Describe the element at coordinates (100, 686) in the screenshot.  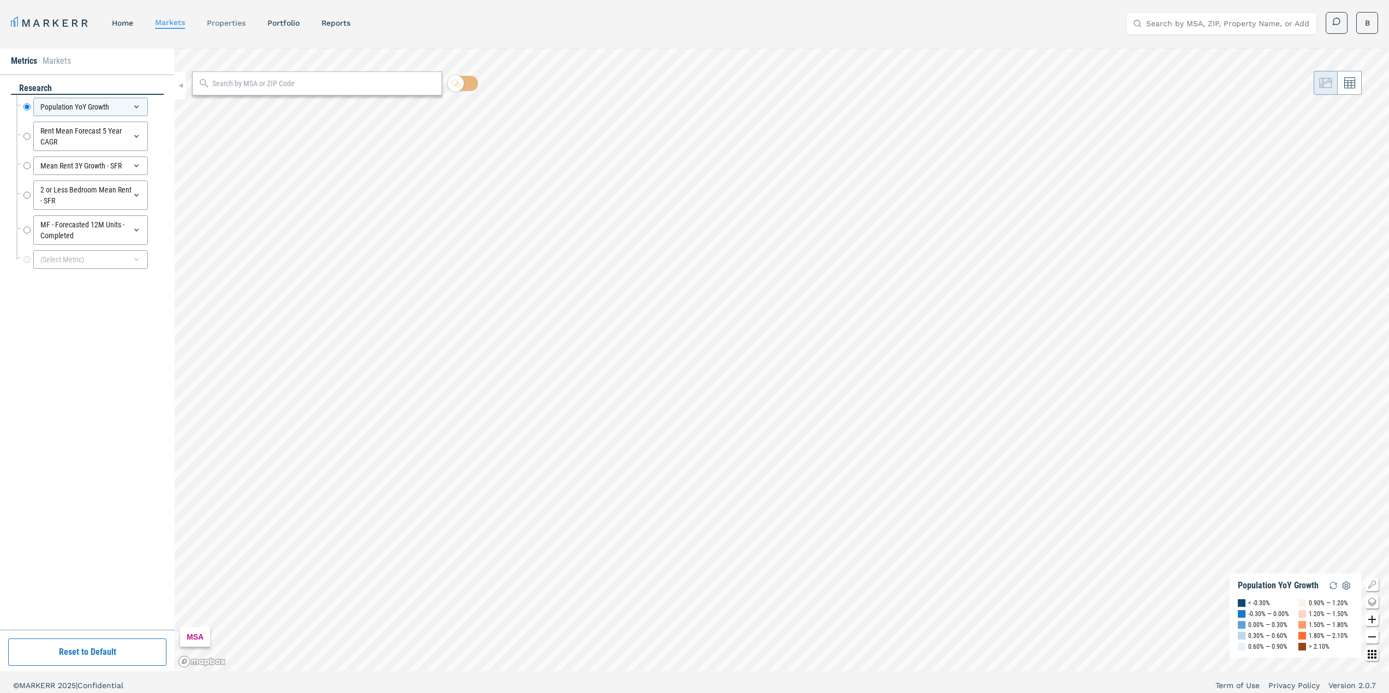
I see `span: Confidential` at that location.